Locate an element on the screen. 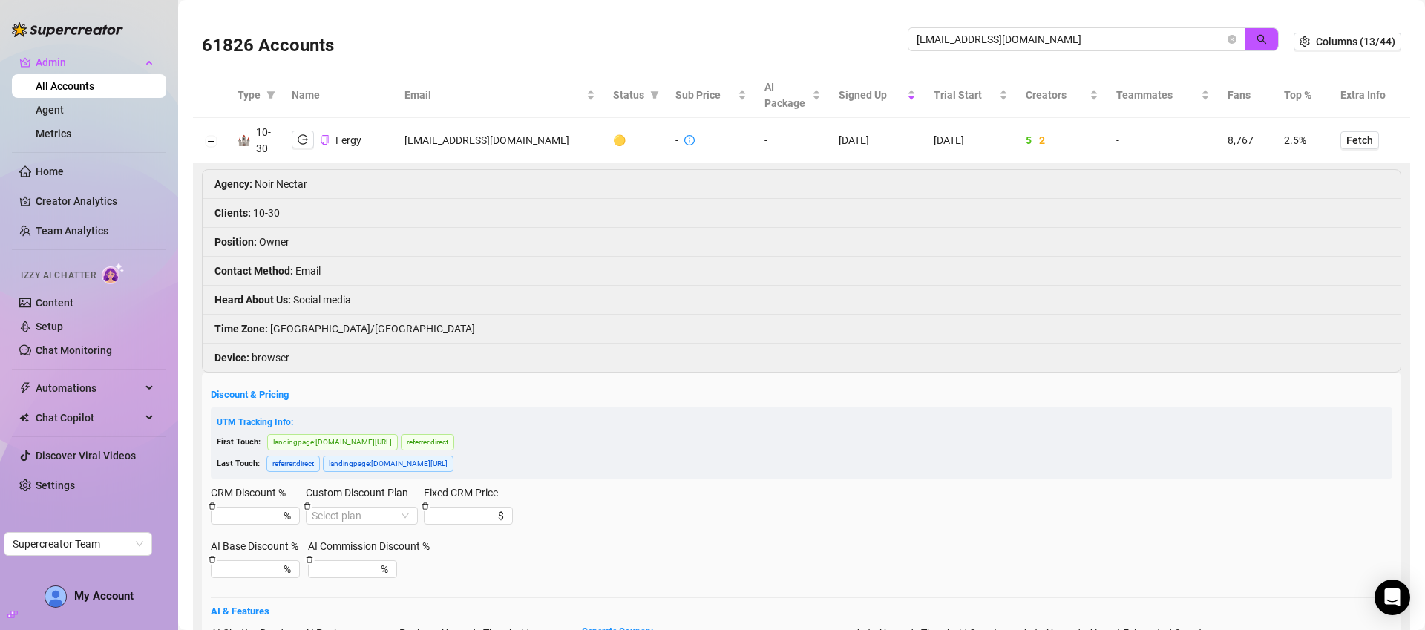  th: Name is located at coordinates (339, 95).